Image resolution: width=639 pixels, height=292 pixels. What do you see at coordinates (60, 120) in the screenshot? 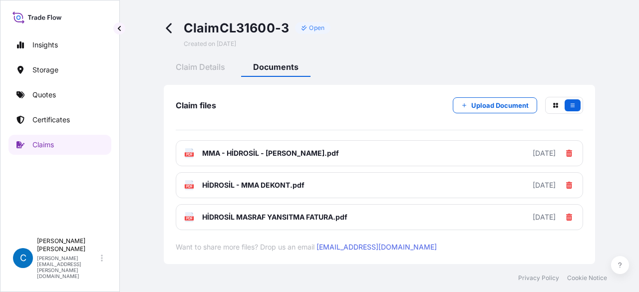
I see `a: Certificates` at bounding box center [60, 120].